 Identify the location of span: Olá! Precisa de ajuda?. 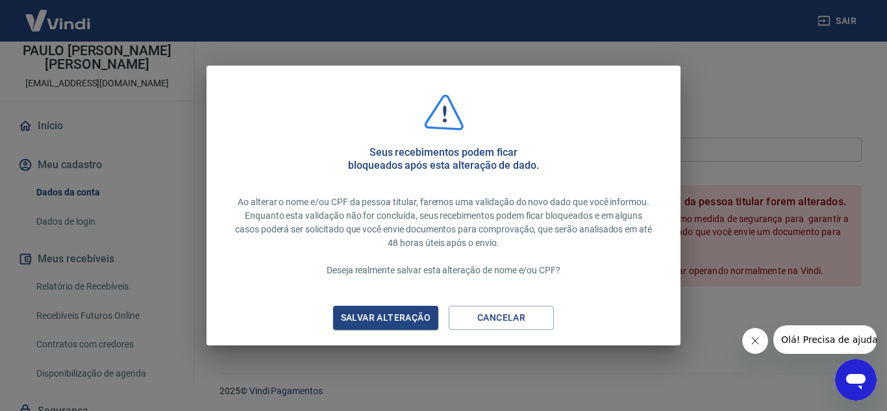
(58, 14).